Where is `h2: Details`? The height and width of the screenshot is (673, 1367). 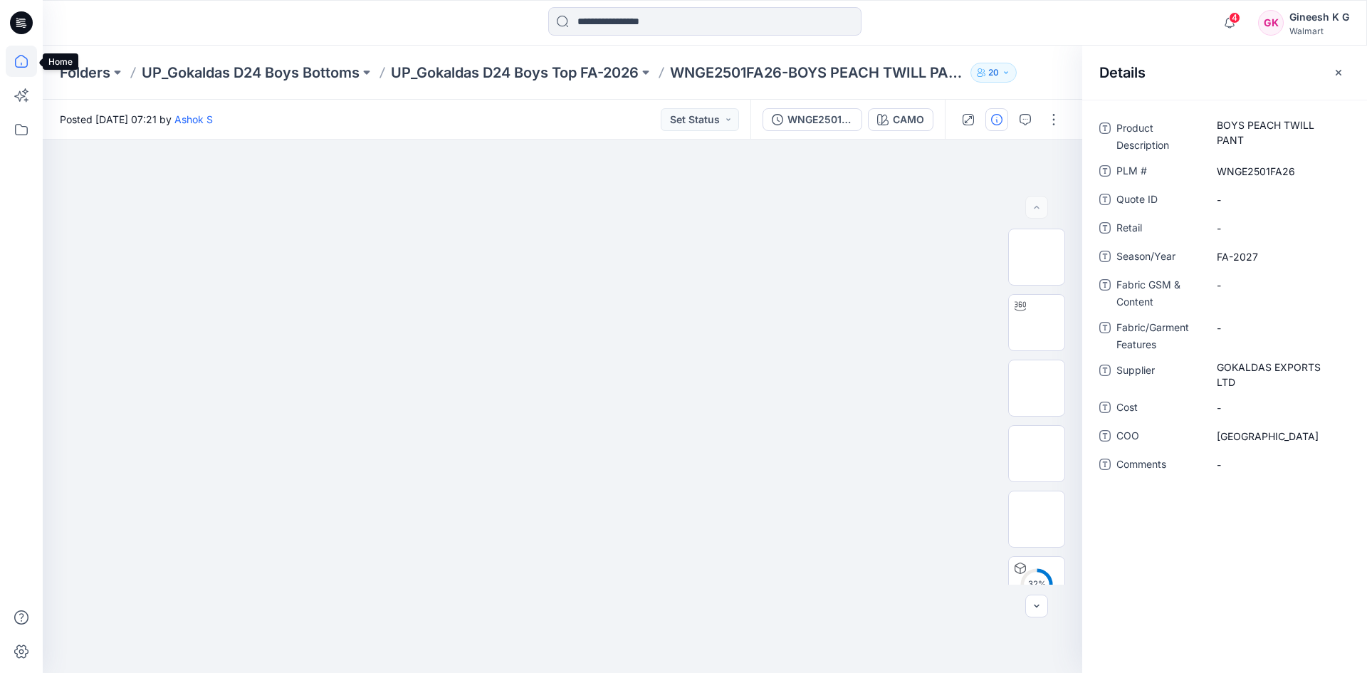 h2: Details is located at coordinates (1122, 73).